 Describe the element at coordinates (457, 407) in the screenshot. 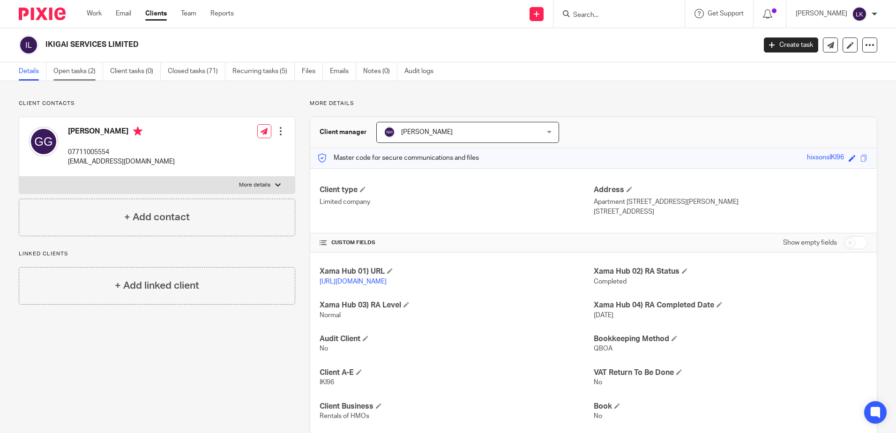

I see `h4: Client Business` at that location.